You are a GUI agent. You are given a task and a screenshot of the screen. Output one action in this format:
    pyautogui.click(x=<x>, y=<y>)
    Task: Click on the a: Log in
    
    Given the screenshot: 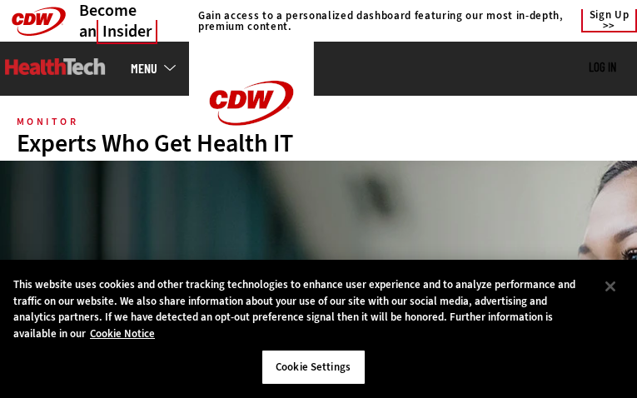 What is the action you would take?
    pyautogui.click(x=602, y=67)
    